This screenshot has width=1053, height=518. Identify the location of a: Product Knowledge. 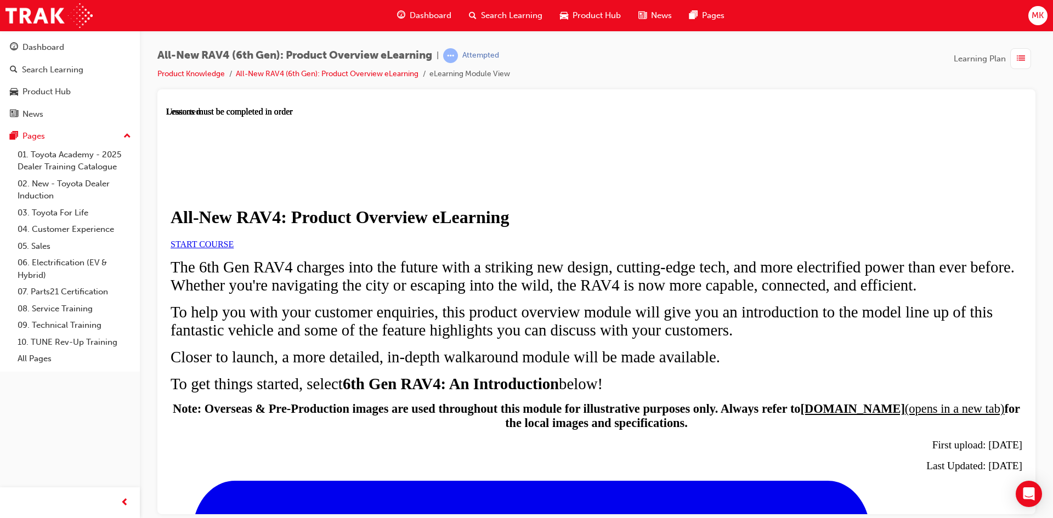
(191, 73).